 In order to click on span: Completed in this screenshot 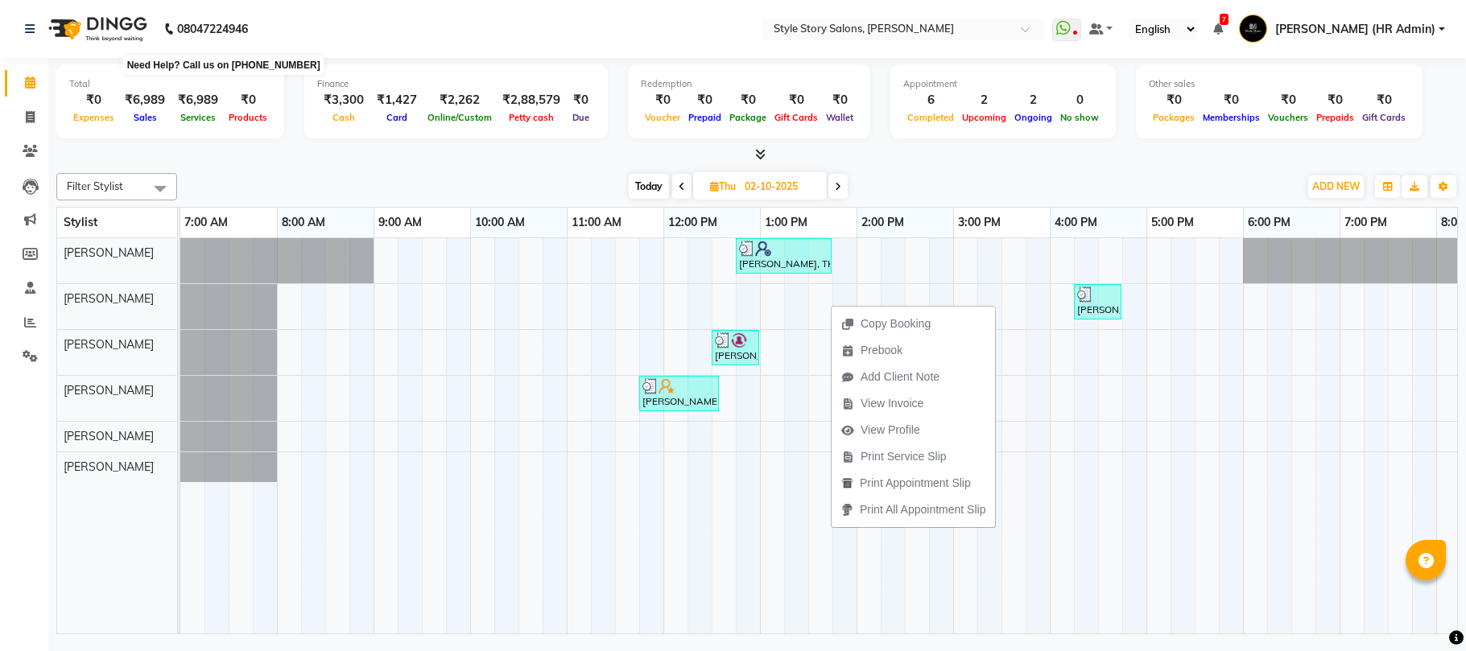, I will do `click(931, 118)`.